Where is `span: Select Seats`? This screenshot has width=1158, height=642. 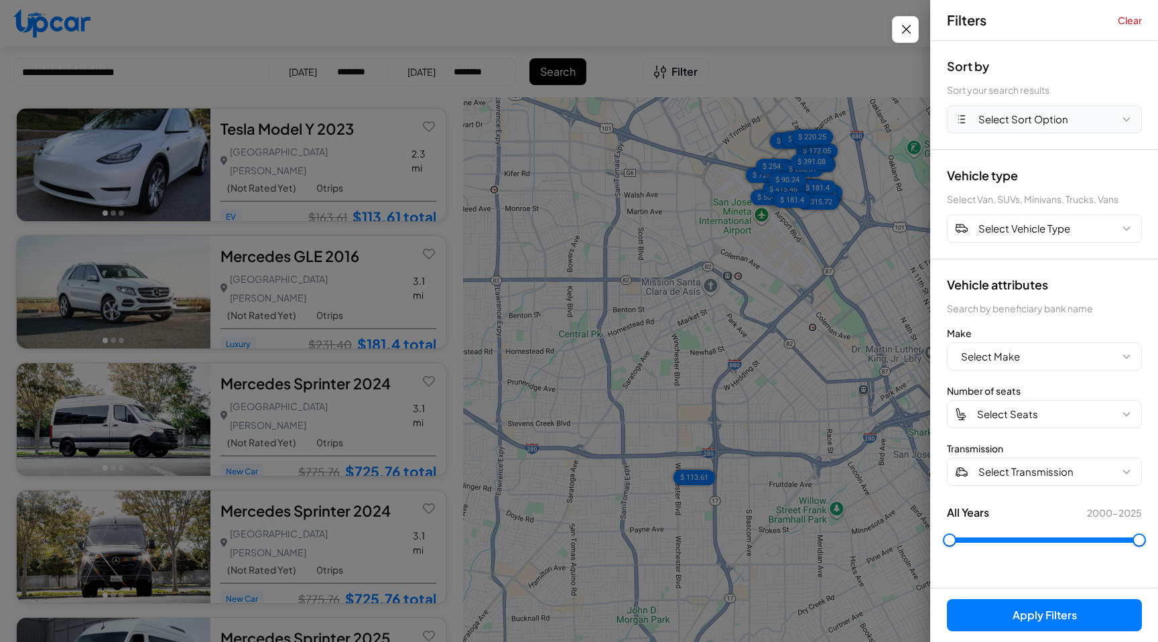 span: Select Seats is located at coordinates (1007, 414).